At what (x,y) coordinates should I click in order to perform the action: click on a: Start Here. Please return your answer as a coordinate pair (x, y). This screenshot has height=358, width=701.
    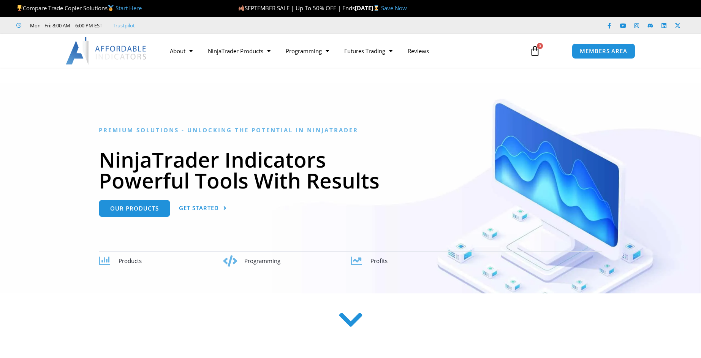
    Looking at the image, I should click on (128, 8).